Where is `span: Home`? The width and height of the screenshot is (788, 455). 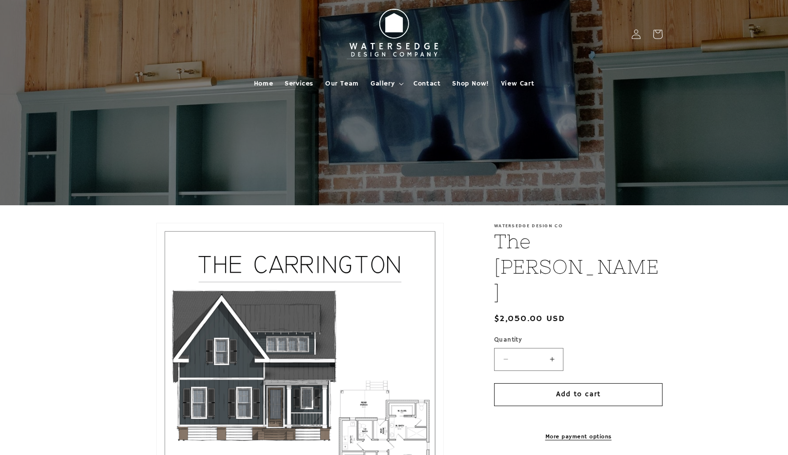 span: Home is located at coordinates (263, 84).